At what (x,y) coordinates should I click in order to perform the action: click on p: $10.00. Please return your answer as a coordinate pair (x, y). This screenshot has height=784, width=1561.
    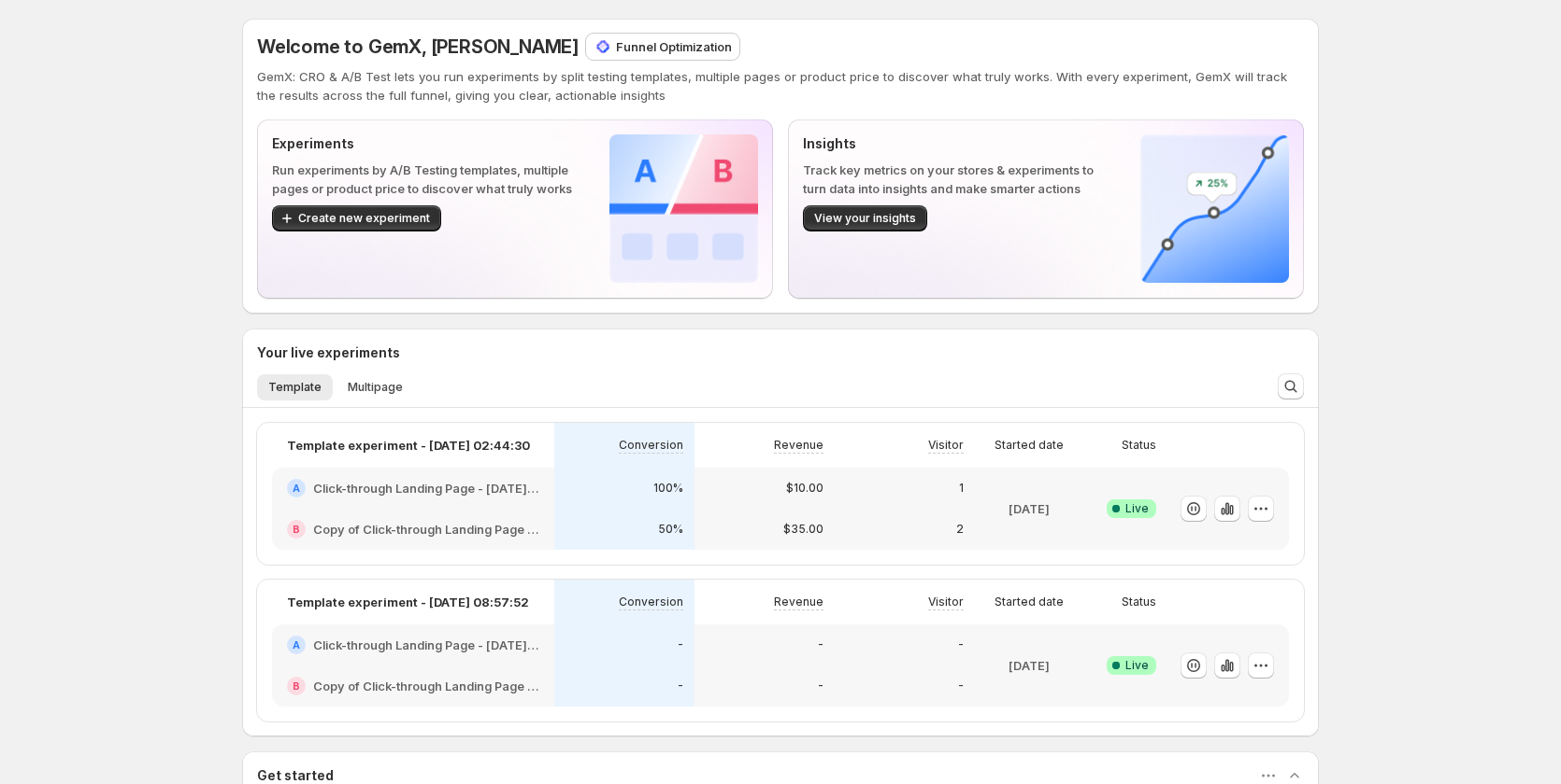
    Looking at the image, I should click on (804, 489).